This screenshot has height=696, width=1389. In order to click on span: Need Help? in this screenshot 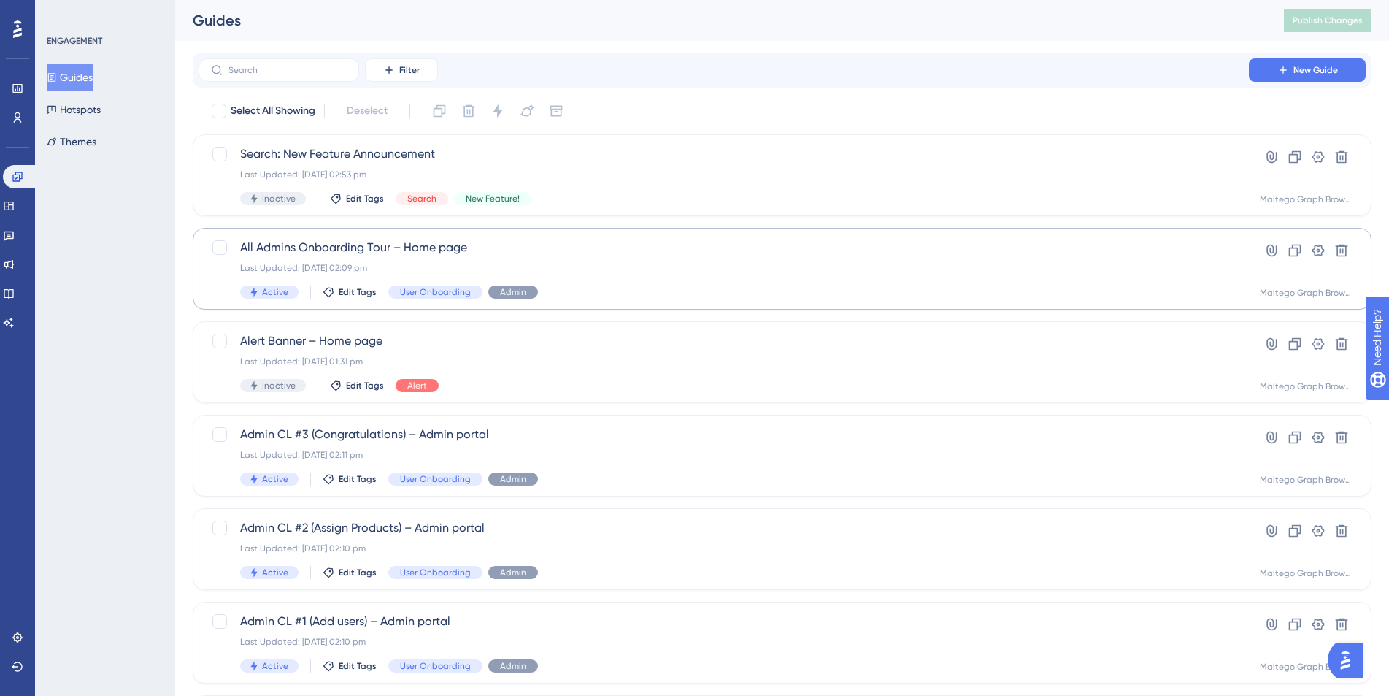, I will do `click(63, 12)`.